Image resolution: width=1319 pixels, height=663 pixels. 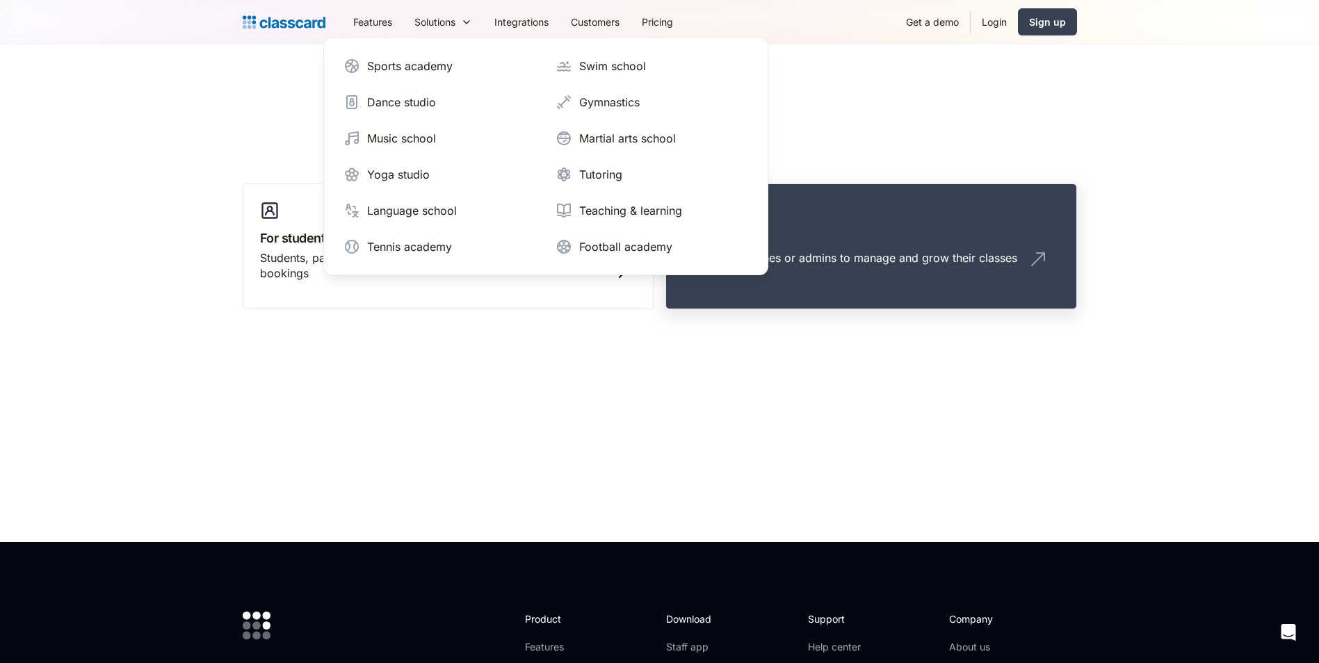 I want to click on a: home, so click(x=284, y=22).